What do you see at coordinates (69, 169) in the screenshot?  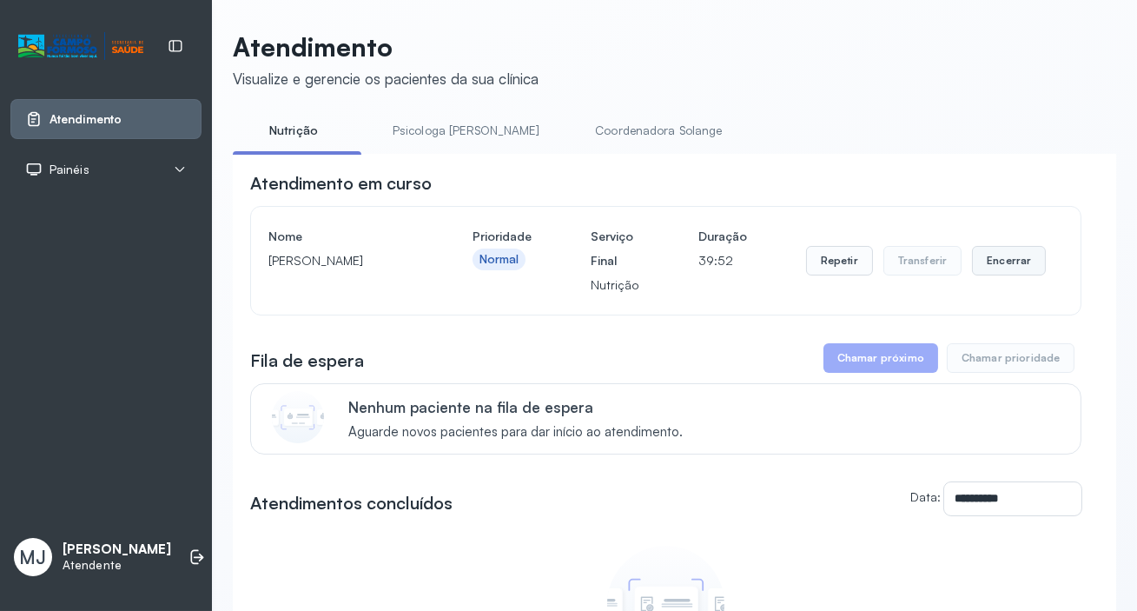 I see `span: Painéis` at bounding box center [69, 169].